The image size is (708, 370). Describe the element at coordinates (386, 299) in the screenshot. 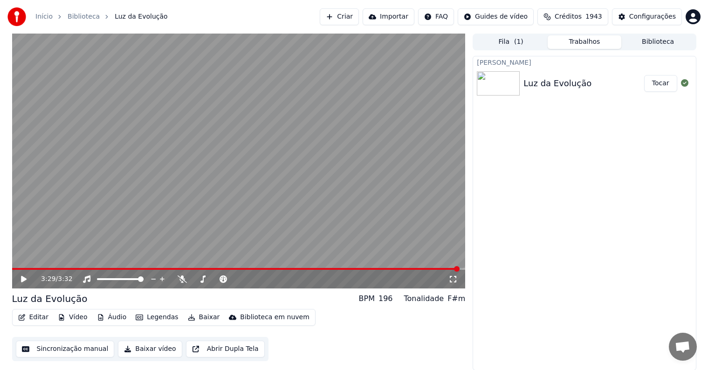

I see `div: 196` at that location.